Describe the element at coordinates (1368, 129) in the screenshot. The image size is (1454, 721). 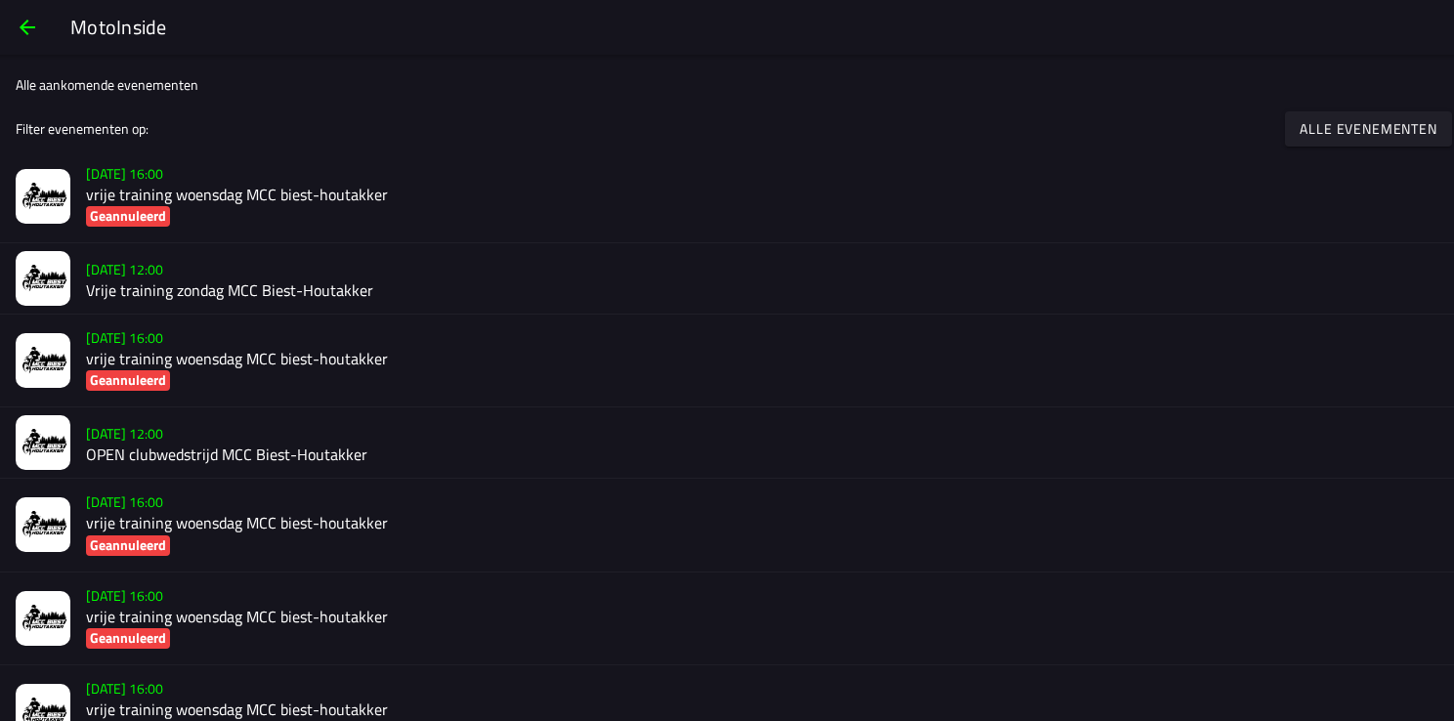
I see `ion-text: Alle evenementen` at that location.